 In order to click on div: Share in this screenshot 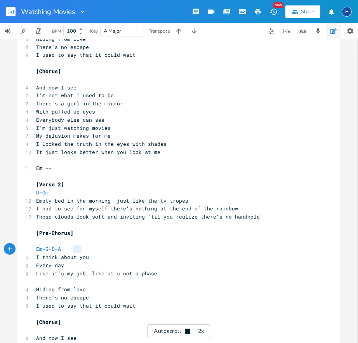, I will do `click(308, 12)`.